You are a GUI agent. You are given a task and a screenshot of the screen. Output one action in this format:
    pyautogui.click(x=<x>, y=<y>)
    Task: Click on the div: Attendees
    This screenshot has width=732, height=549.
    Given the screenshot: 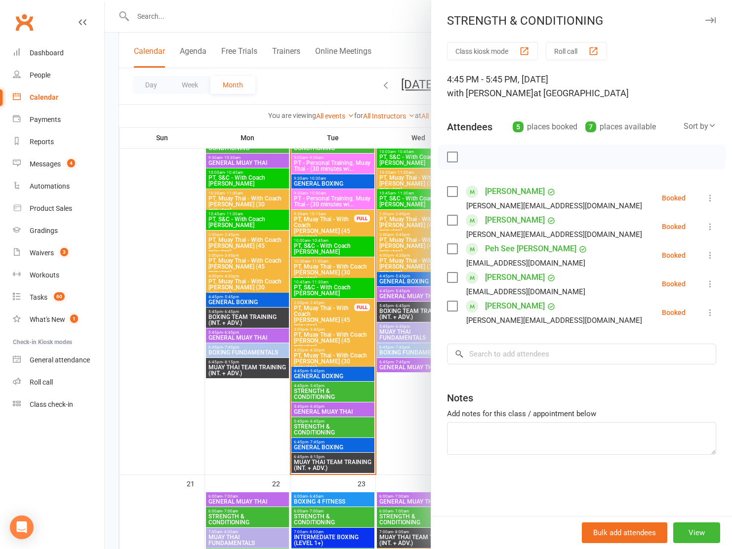 What is the action you would take?
    pyautogui.click(x=470, y=127)
    